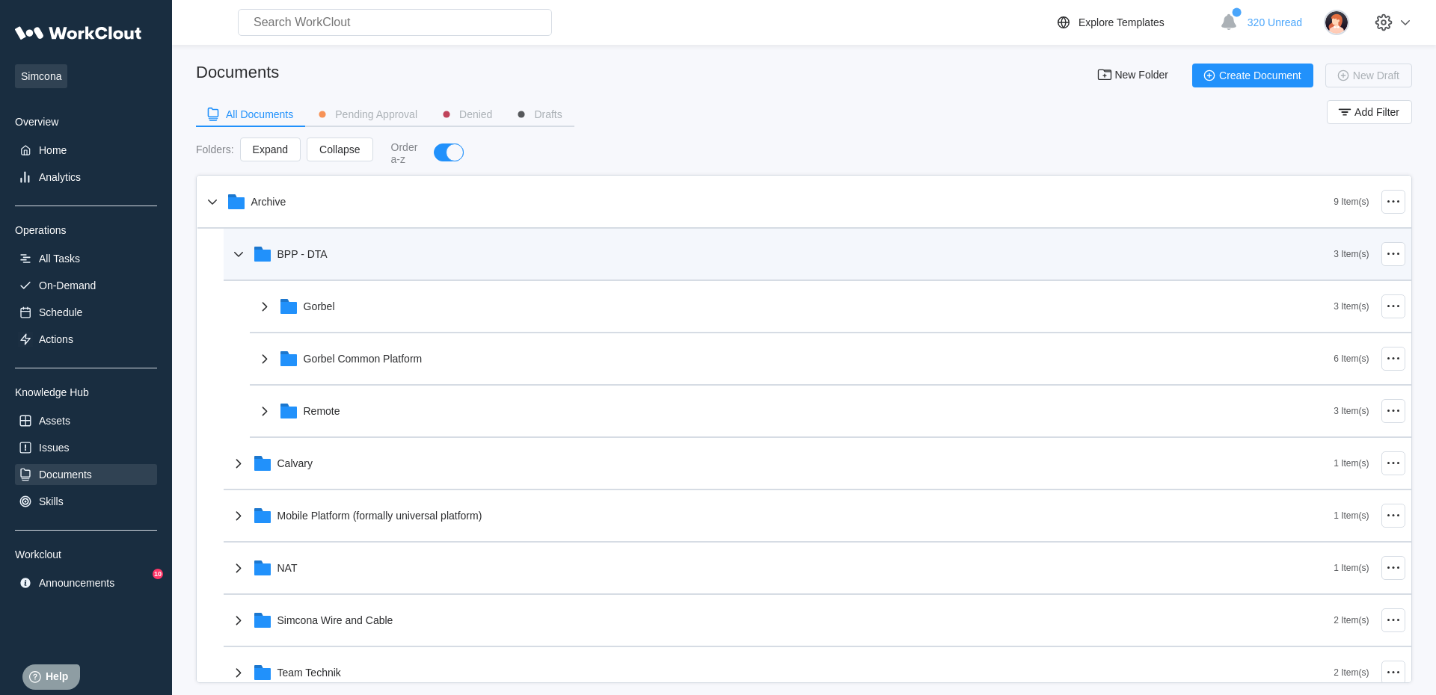 The width and height of the screenshot is (1436, 695). I want to click on div: 10, so click(158, 574).